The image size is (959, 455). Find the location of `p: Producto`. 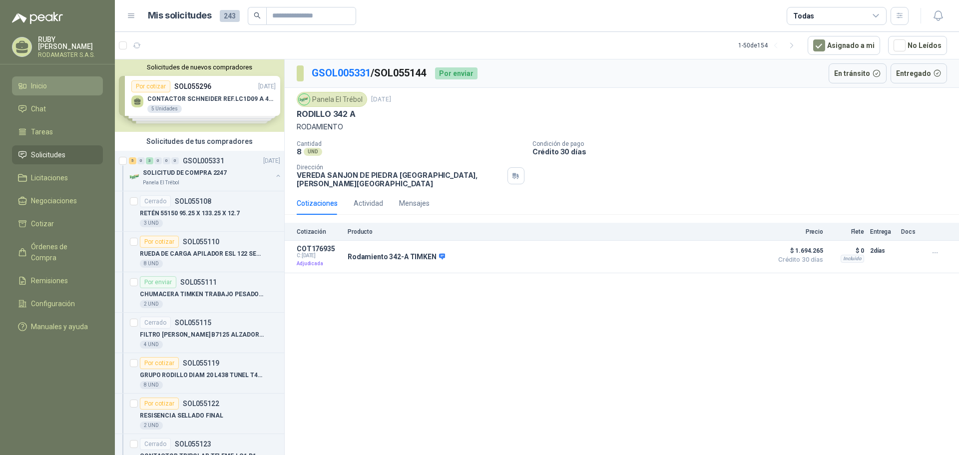

p: Producto is located at coordinates (558, 232).